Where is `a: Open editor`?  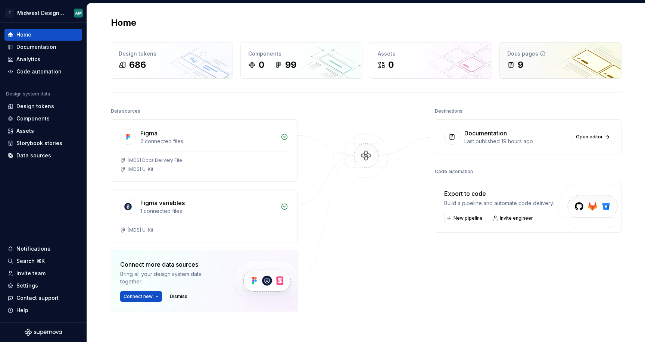
a: Open editor is located at coordinates (593, 137).